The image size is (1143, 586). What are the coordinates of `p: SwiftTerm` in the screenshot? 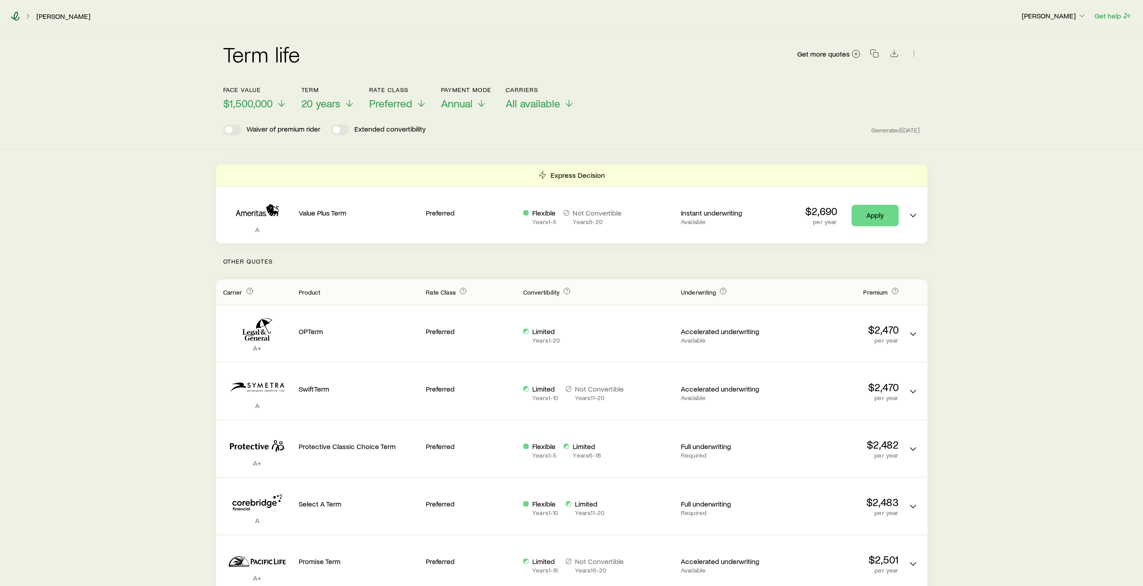 It's located at (359, 389).